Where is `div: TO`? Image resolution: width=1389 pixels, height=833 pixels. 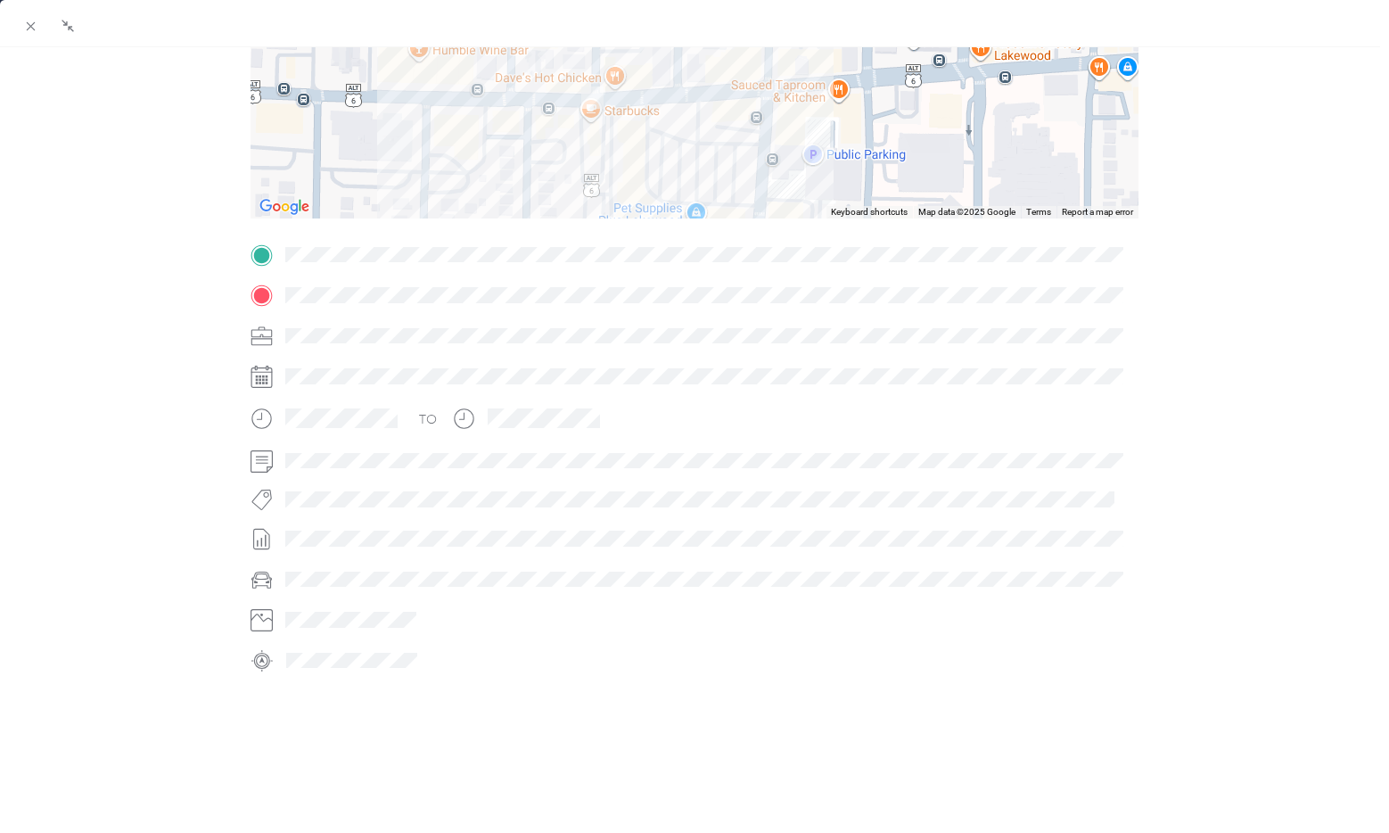
div: TO is located at coordinates (428, 419).